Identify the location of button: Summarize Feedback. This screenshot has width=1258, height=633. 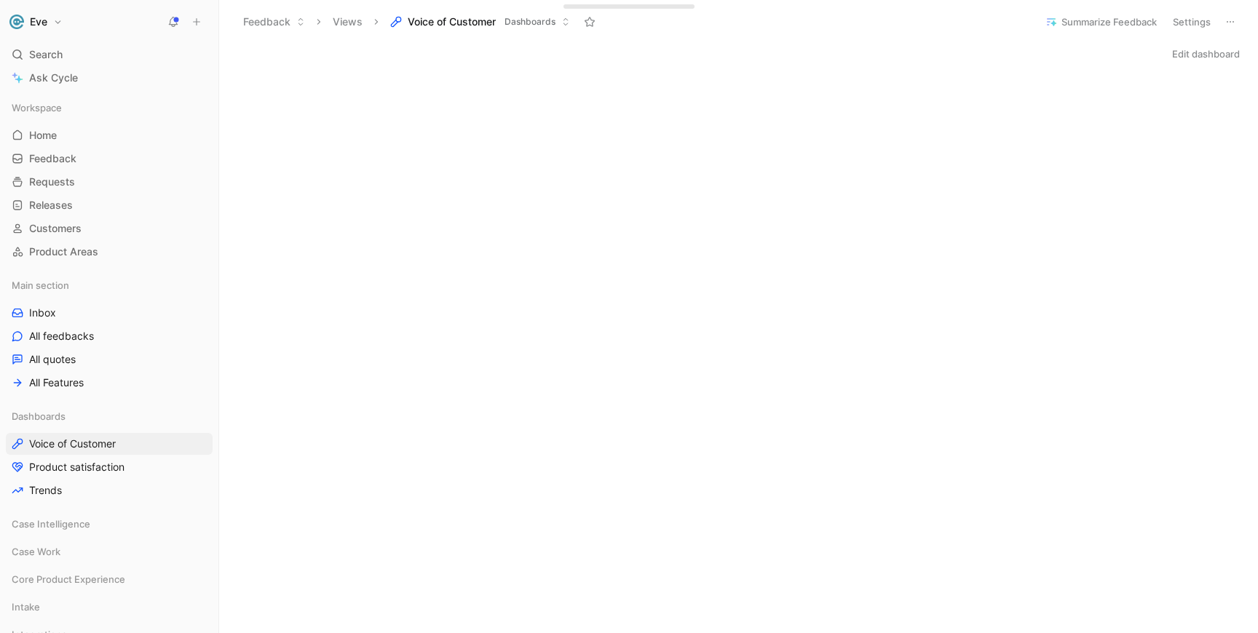
(1100, 22).